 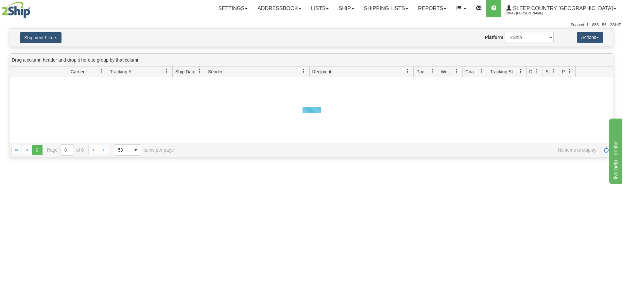 I want to click on span: No items to display, so click(x=390, y=150).